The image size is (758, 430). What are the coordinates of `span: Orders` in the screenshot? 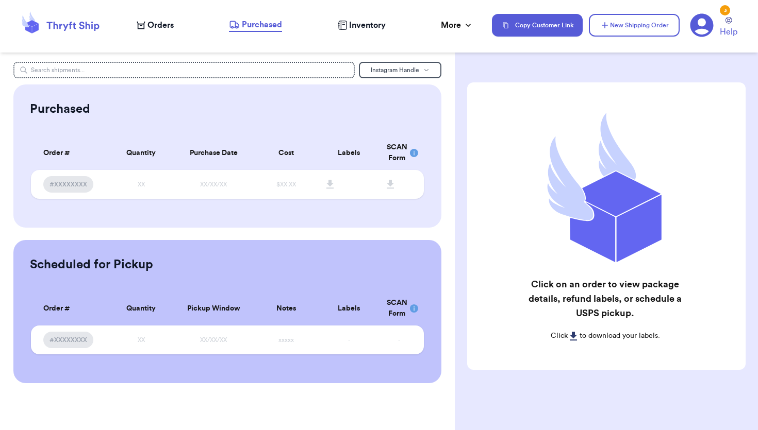 It's located at (160, 25).